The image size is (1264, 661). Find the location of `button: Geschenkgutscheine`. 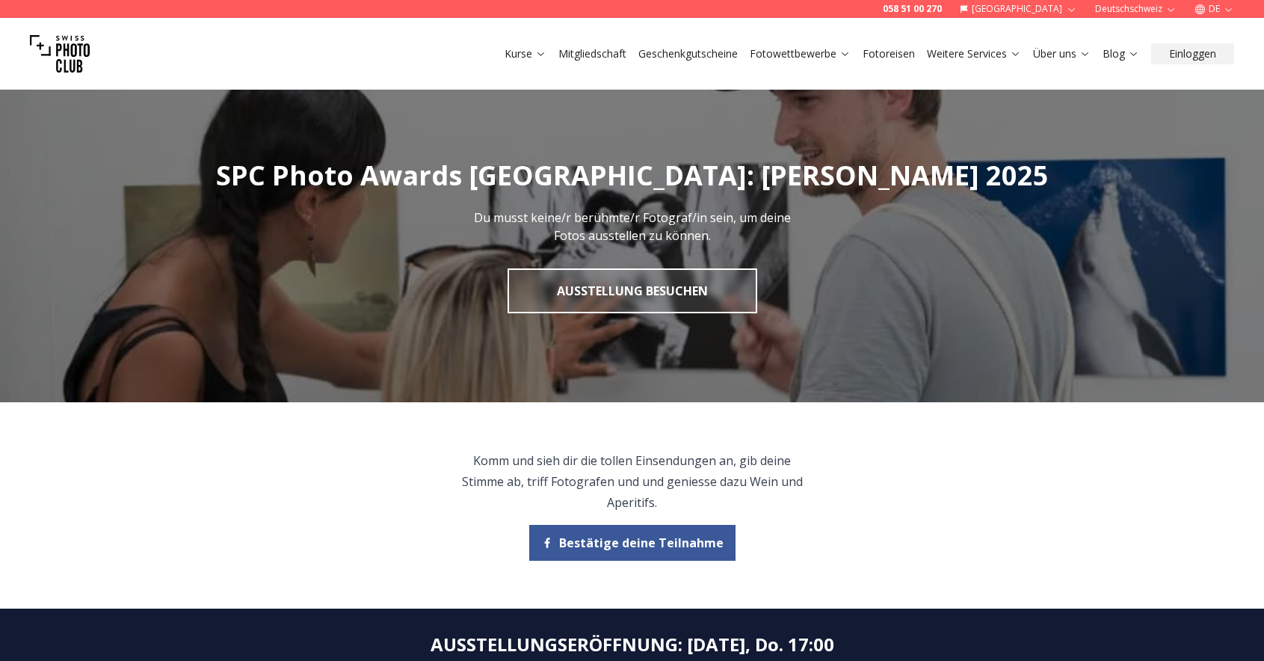

button: Geschenkgutscheine is located at coordinates (688, 54).